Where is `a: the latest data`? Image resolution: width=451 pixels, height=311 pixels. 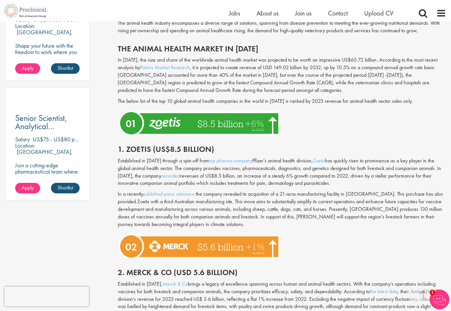 a: the latest data is located at coordinates (384, 291).